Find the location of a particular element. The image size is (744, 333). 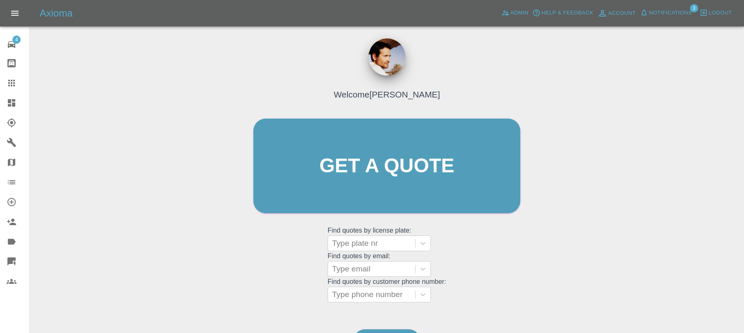

a: Get a quote is located at coordinates (387, 165).